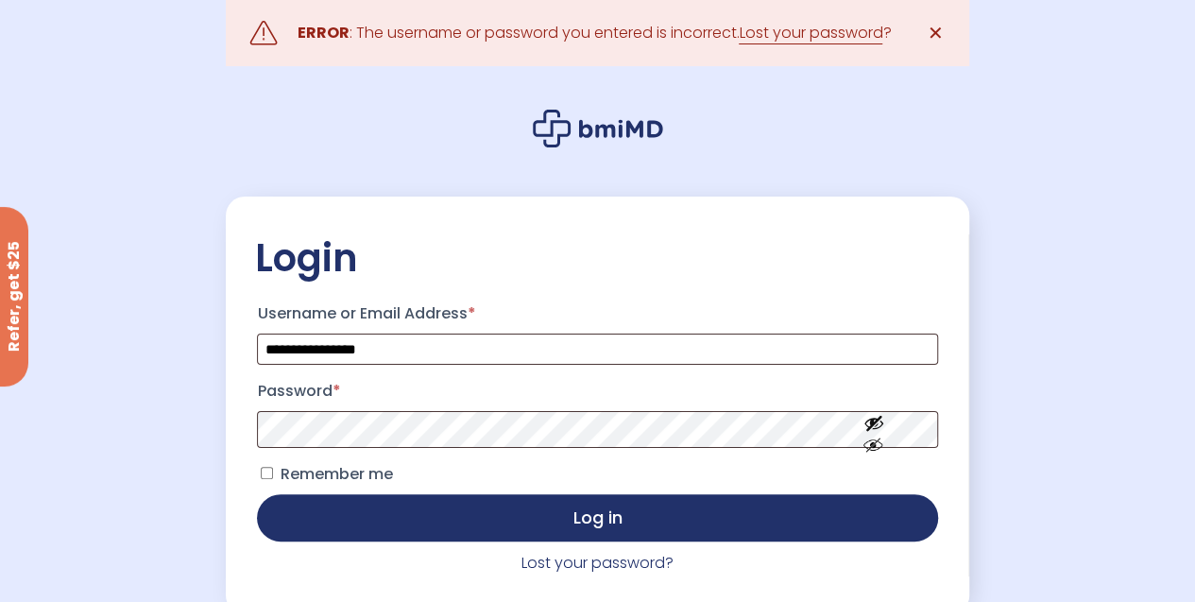 The width and height of the screenshot is (1195, 602). Describe the element at coordinates (322, 32) in the screenshot. I see `strong: ERROR` at that location.